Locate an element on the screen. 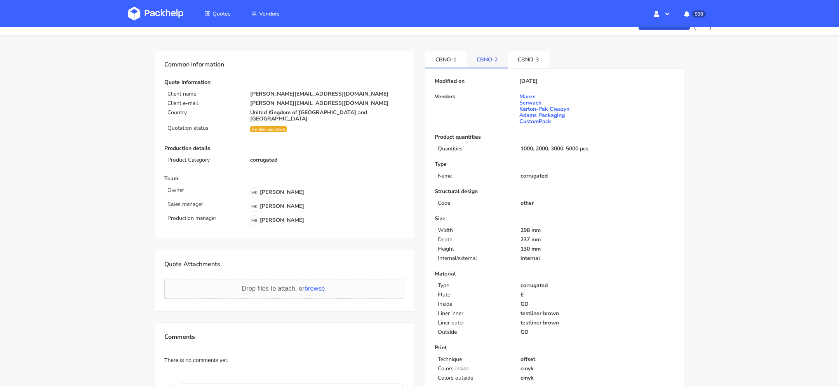  p: Sales manager is located at coordinates (206, 204).